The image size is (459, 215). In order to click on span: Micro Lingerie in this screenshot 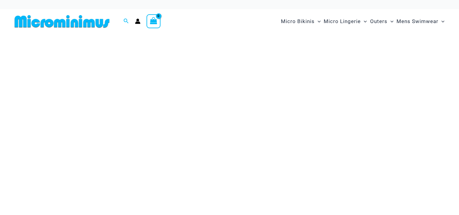, I will do `click(342, 21)`.